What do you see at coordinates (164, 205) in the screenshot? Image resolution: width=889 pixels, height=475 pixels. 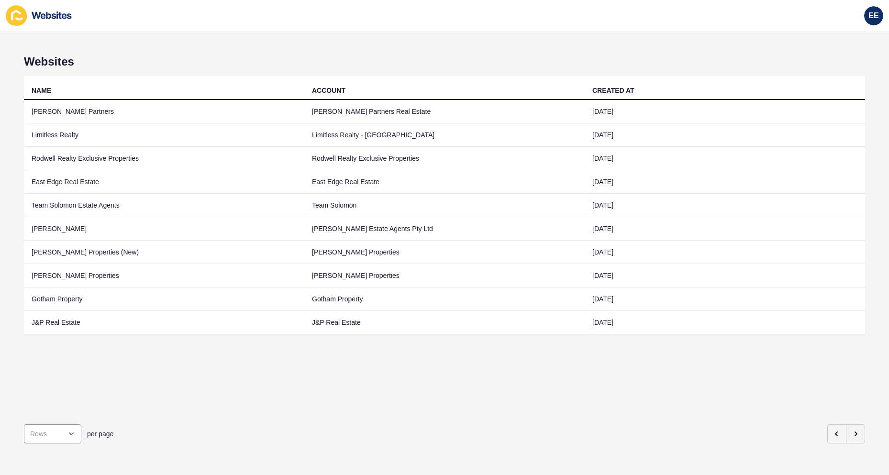 I see `td: Team Solomon Estate Agents` at bounding box center [164, 205].